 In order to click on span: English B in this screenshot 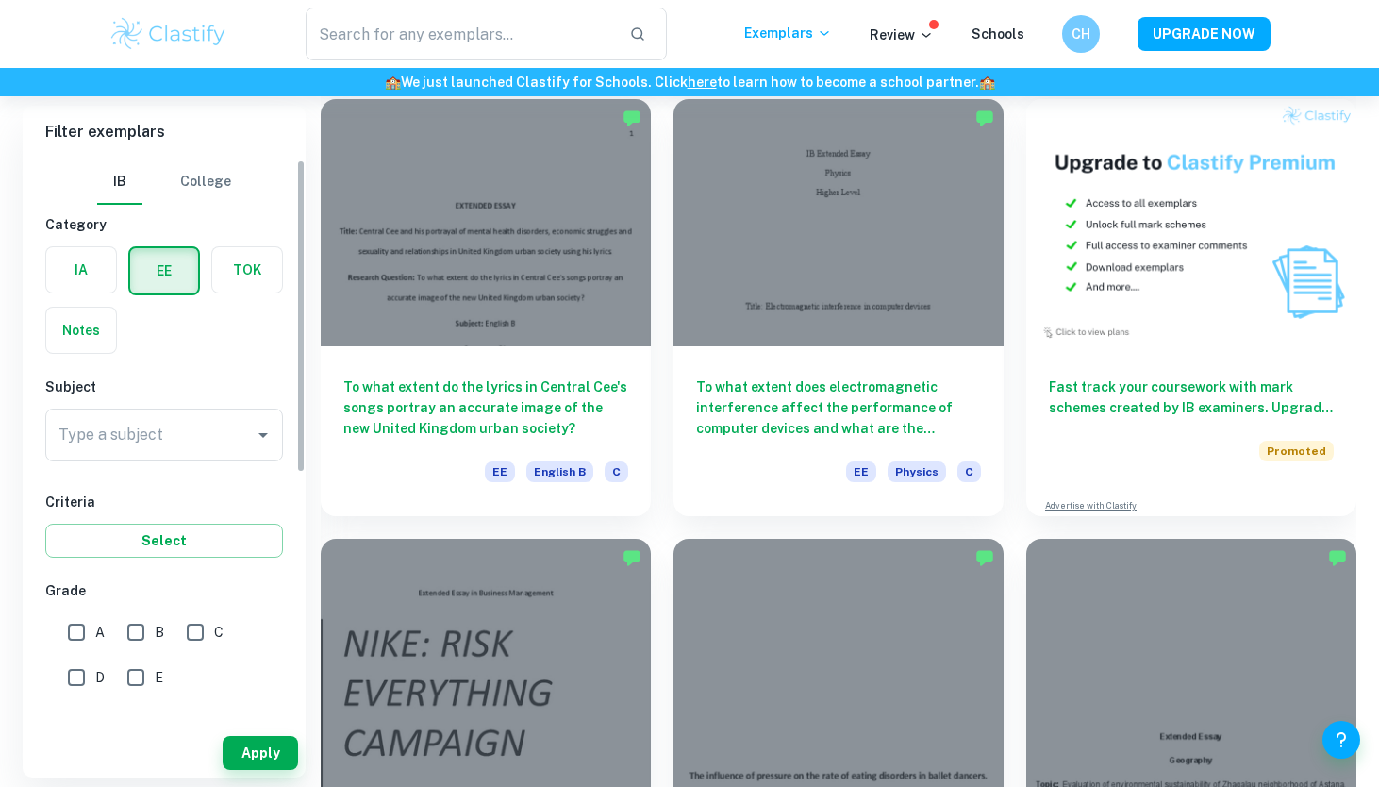, I will do `click(559, 472)`.